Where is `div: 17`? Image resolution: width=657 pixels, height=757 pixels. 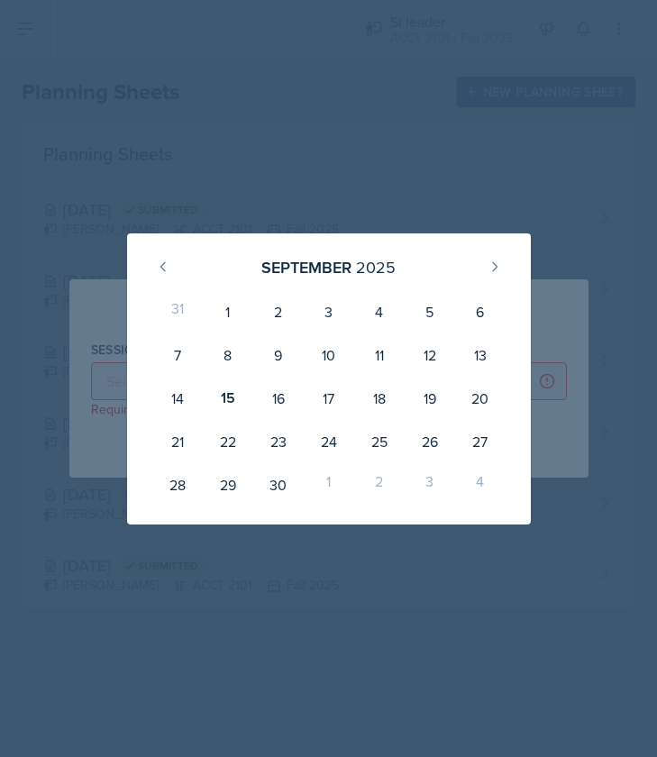
div: 17 is located at coordinates (329, 398).